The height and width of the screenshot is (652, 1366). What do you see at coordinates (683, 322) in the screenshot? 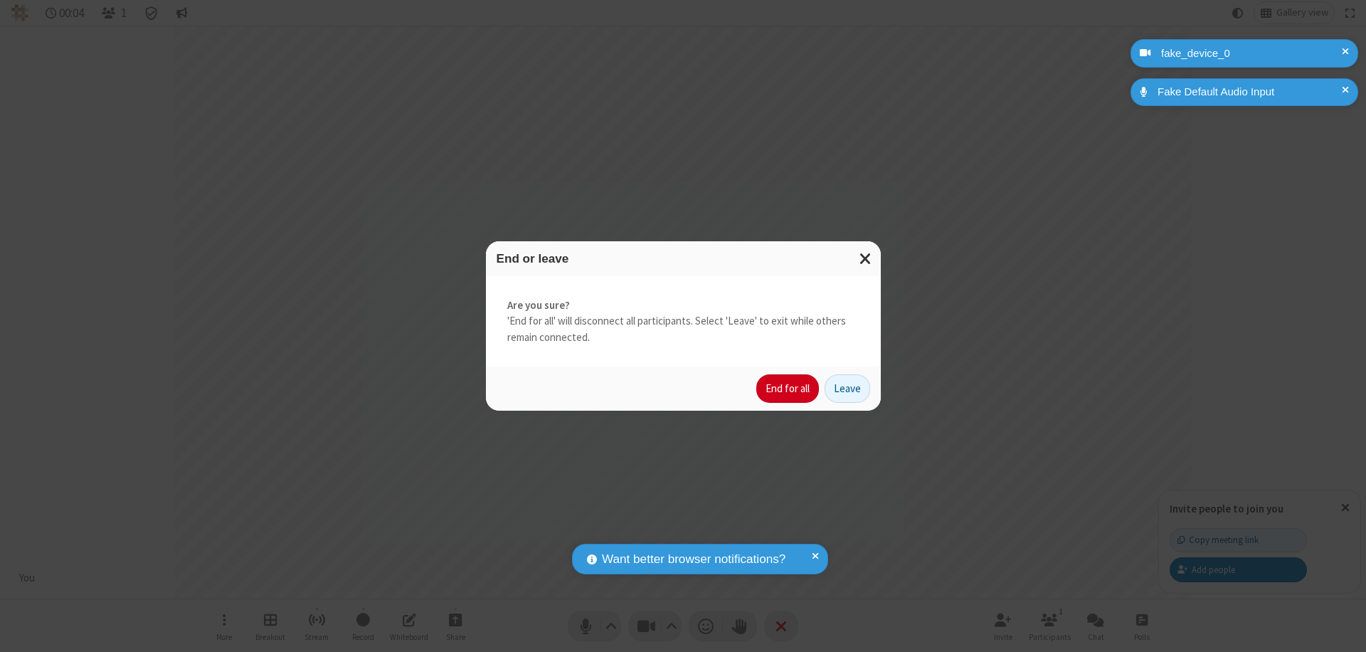
I see `div: 'End for all' will disconnect all participants. Select 'Leave' to exit while others remain connec...` at bounding box center [683, 322].